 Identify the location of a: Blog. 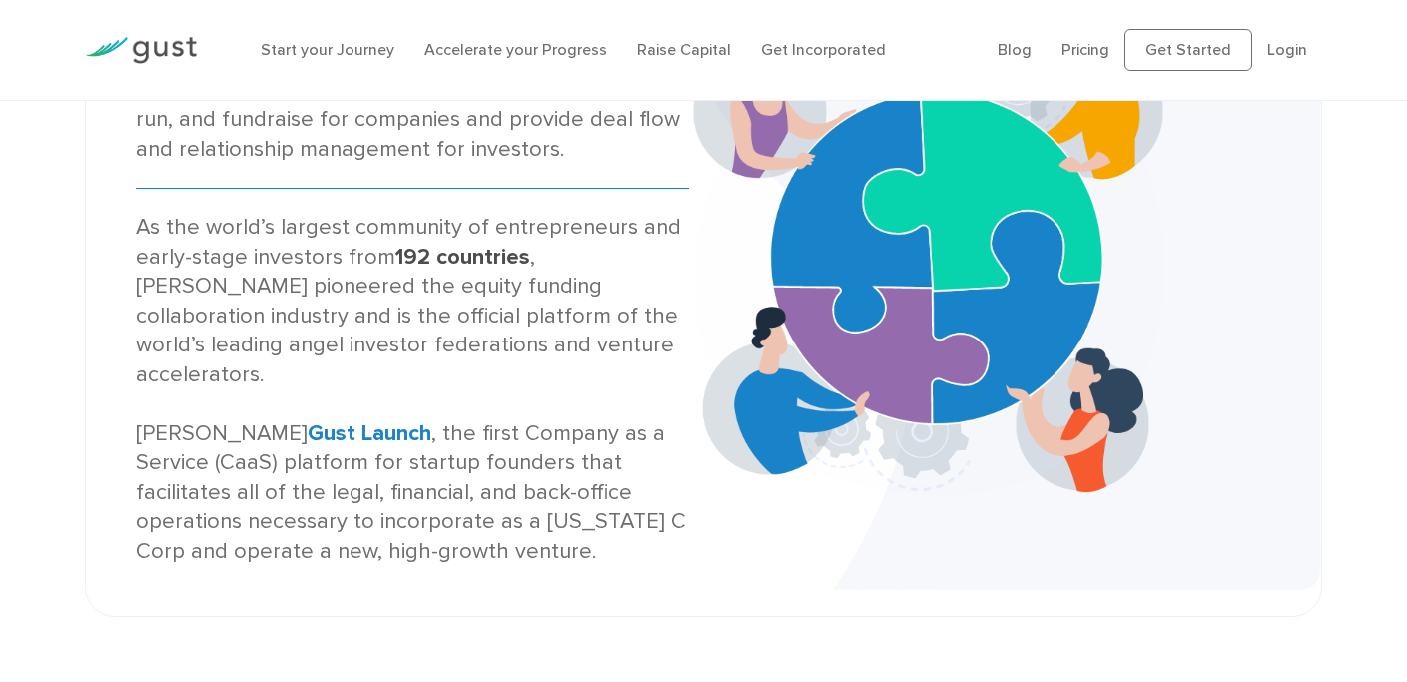
(1014, 49).